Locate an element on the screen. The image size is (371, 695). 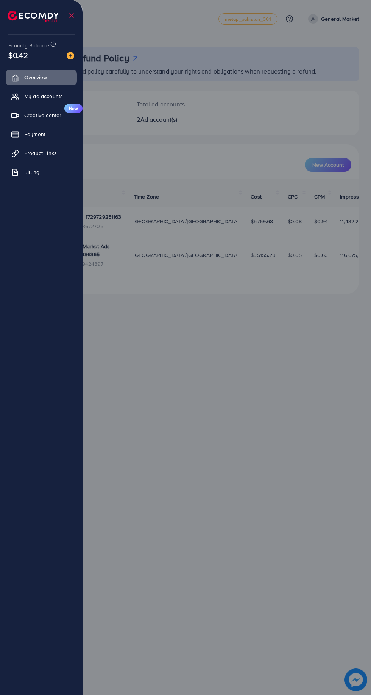
span: My ad accounts is located at coordinates (44, 96).